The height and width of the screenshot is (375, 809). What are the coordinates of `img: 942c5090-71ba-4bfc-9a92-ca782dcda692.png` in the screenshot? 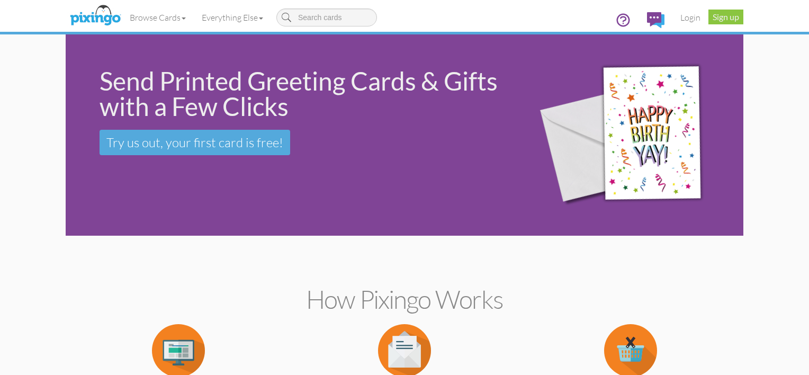 It's located at (632, 135).